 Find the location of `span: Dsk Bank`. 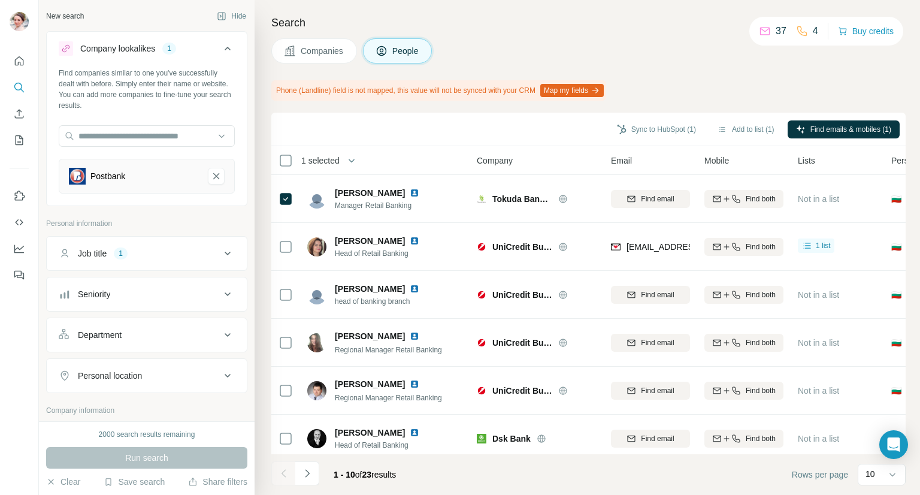

span: Dsk Bank is located at coordinates (511, 438).